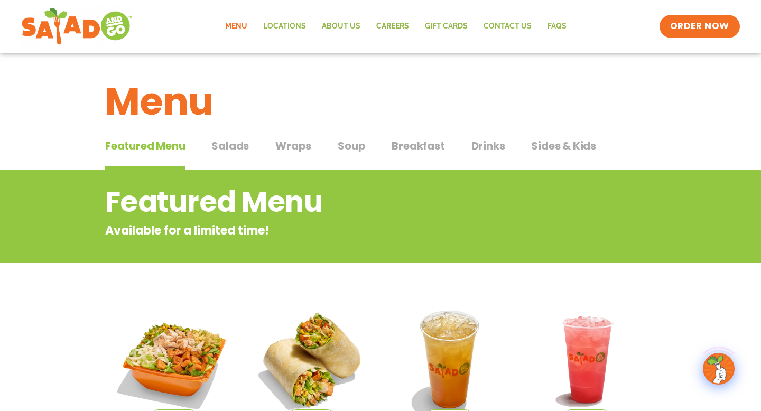  I want to click on a: Menu, so click(236, 26).